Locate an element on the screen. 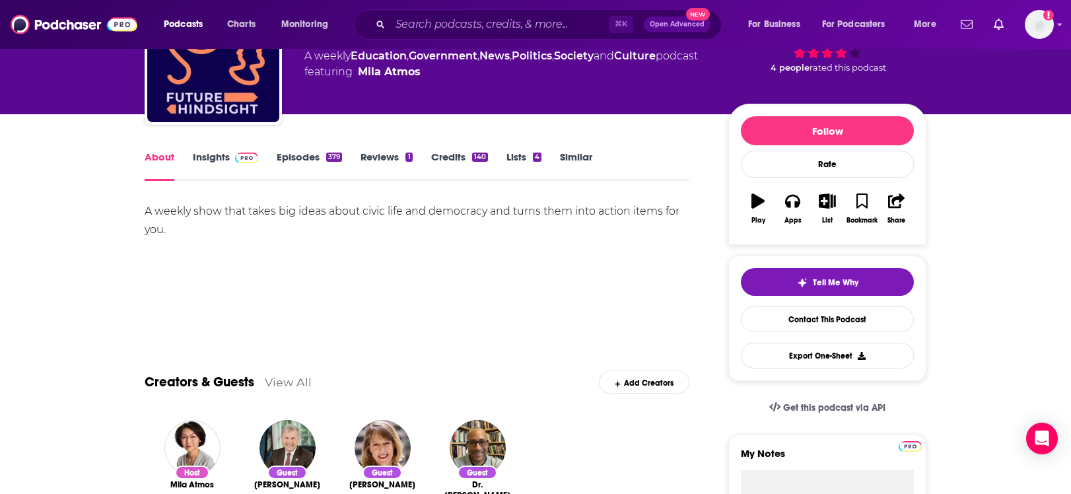  a: Education is located at coordinates (378, 55).